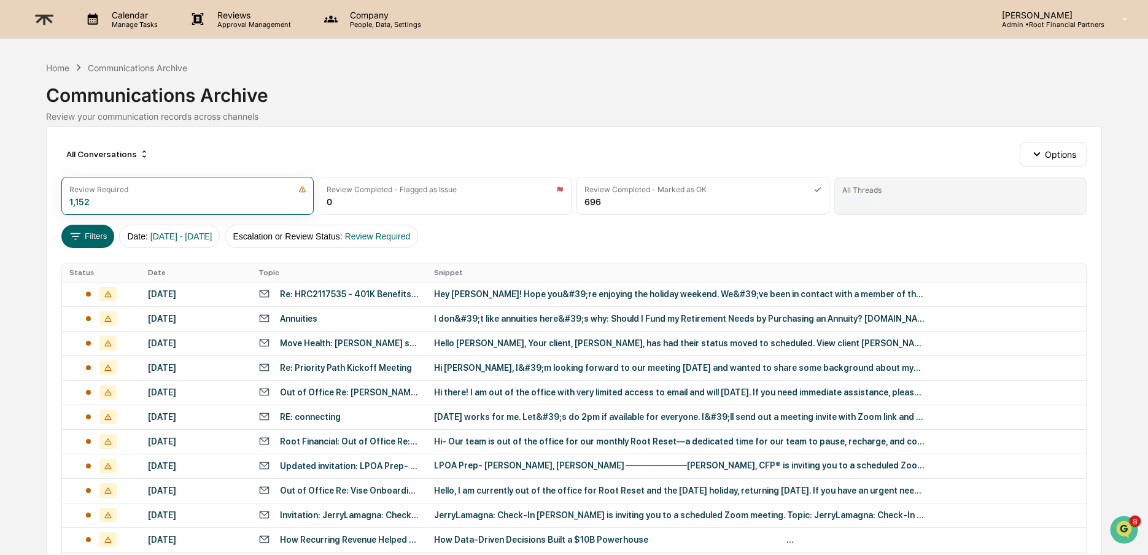  What do you see at coordinates (252, 15) in the screenshot?
I see `p: Reviews` at bounding box center [252, 15].